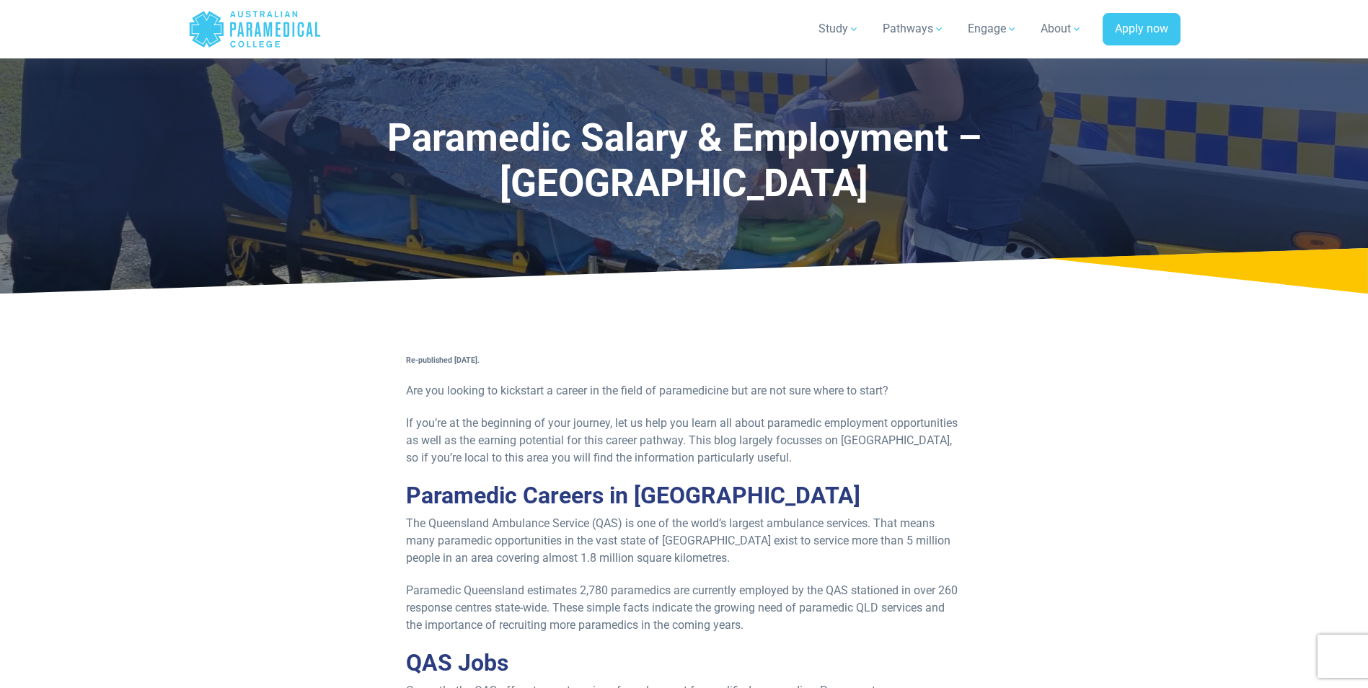 Image resolution: width=1368 pixels, height=688 pixels. What do you see at coordinates (685, 441) in the screenshot?
I see `p: If you’re at the beginning of your journey, let us help you learn all about paramedic employment ...` at bounding box center [685, 441].